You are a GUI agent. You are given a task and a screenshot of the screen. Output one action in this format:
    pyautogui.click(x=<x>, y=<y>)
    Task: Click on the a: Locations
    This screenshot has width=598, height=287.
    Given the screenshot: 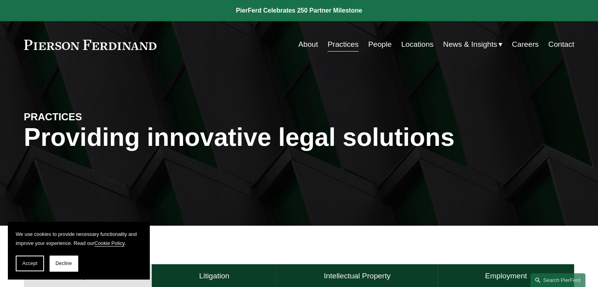 What is the action you would take?
    pyautogui.click(x=417, y=44)
    